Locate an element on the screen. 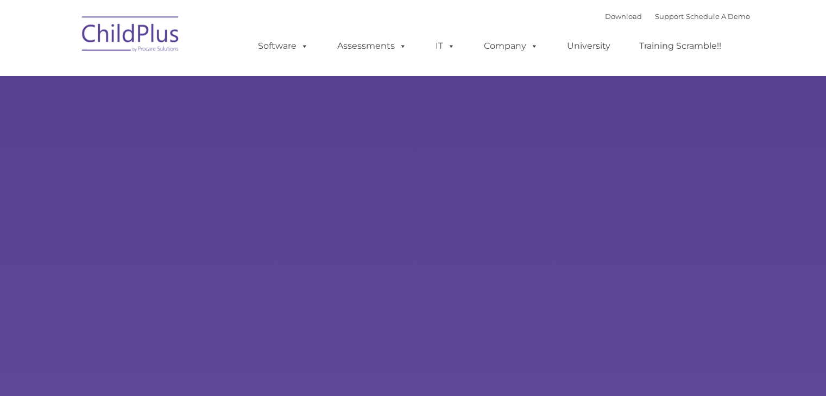 This screenshot has height=396, width=826. a: Download is located at coordinates (624, 16).